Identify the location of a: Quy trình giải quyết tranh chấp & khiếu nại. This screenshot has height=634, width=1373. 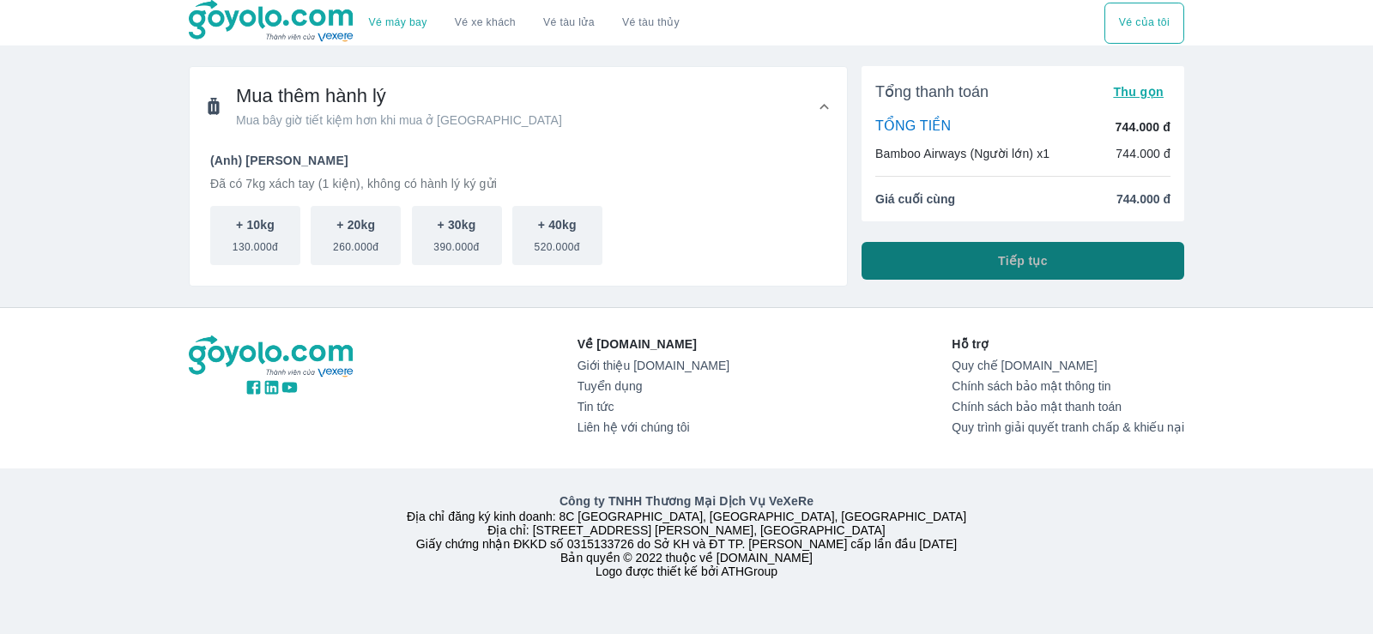
(1067, 427).